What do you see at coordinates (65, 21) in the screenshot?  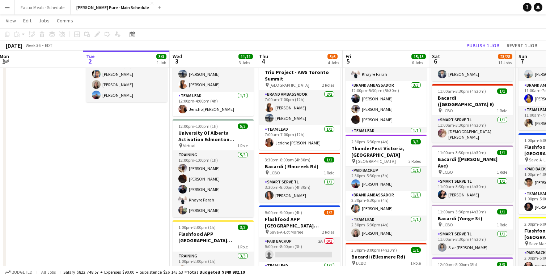 I see `span: Comms` at bounding box center [65, 21].